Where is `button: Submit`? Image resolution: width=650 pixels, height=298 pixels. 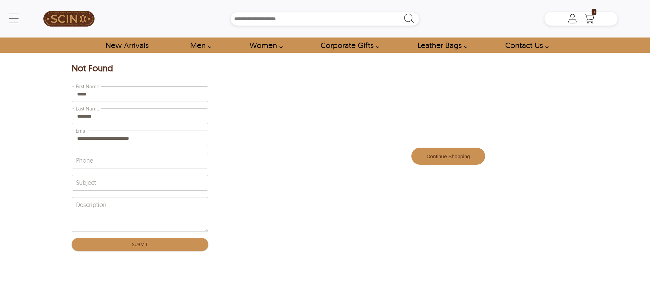
button: Submit is located at coordinates (140, 245).